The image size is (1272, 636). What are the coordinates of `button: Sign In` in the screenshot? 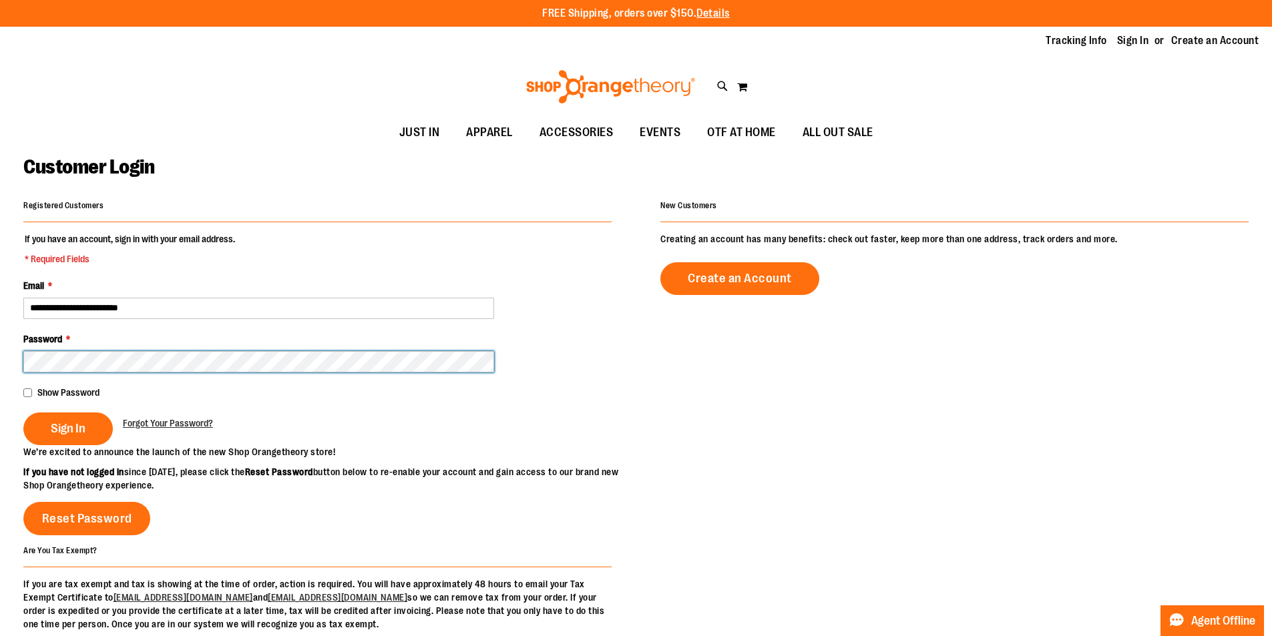 It's located at (68, 429).